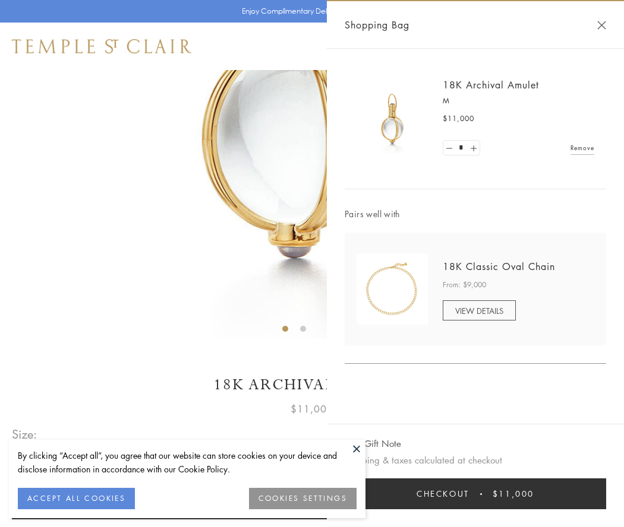  Describe the element at coordinates (449, 148) in the screenshot. I see `a: Set quantity to 0` at that location.